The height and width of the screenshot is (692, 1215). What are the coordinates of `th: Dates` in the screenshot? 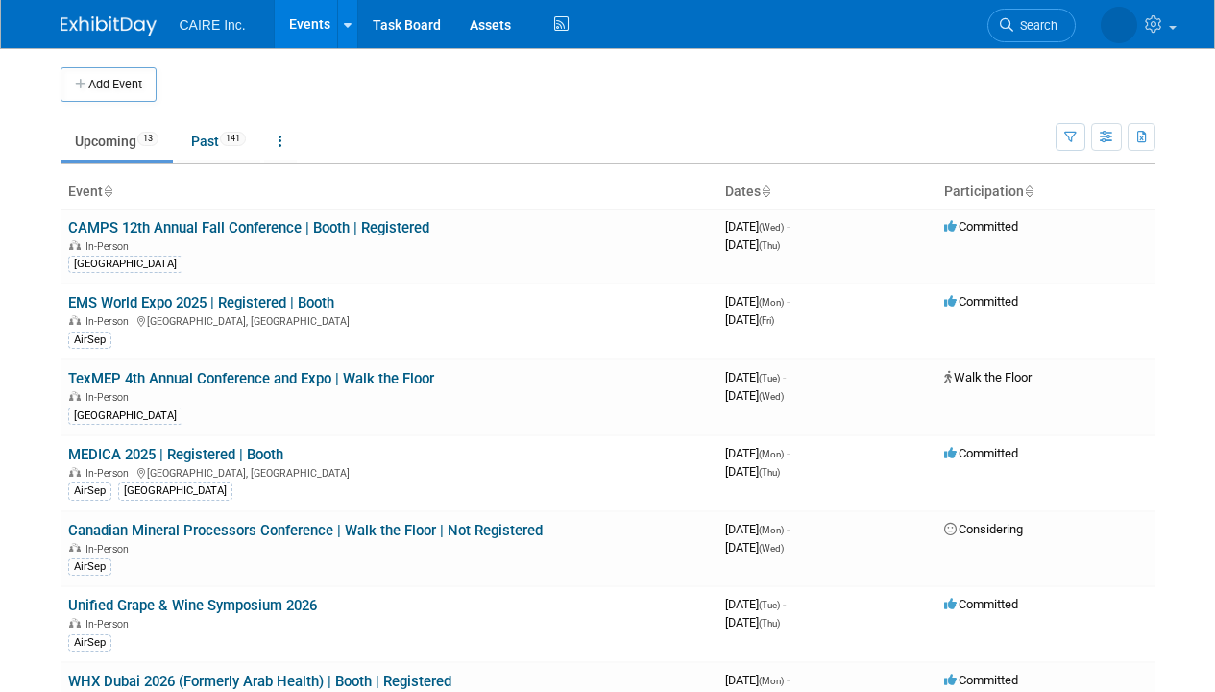 It's located at (827, 192).